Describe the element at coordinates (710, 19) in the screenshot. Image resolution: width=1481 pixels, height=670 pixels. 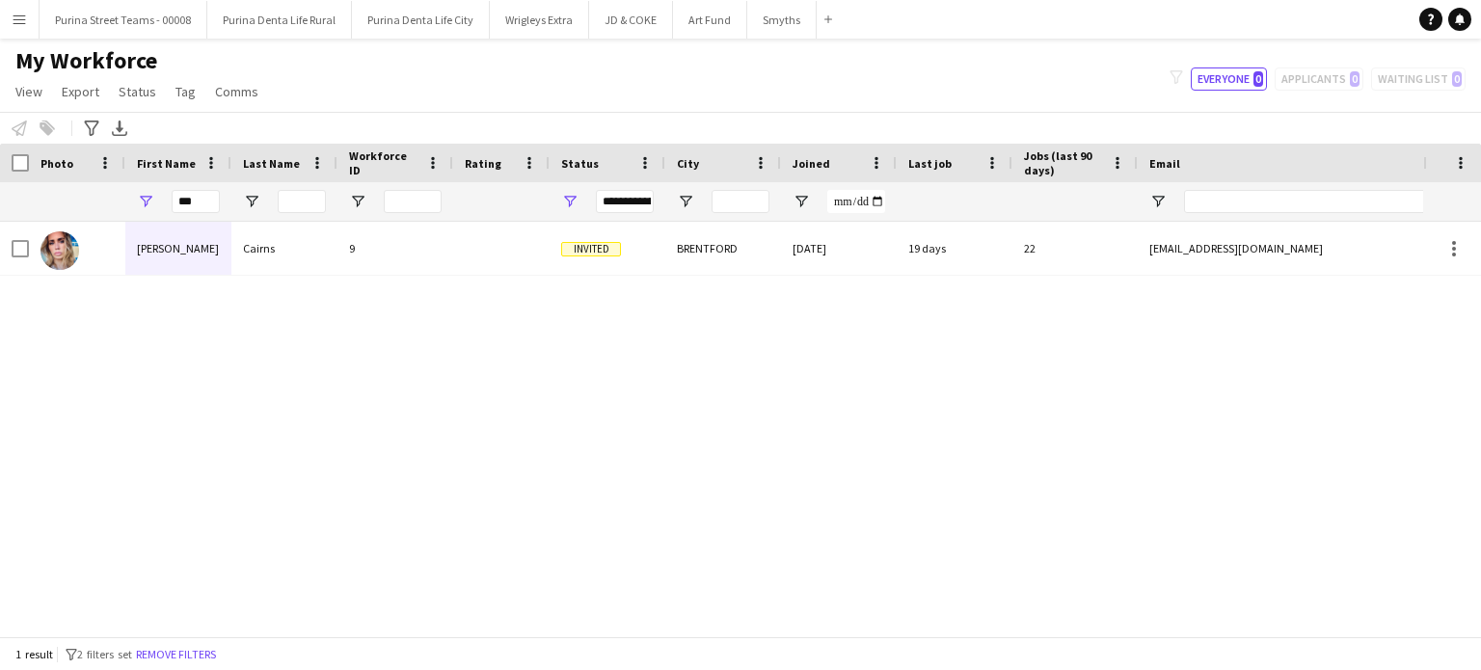
I see `button: Art Fund` at that location.